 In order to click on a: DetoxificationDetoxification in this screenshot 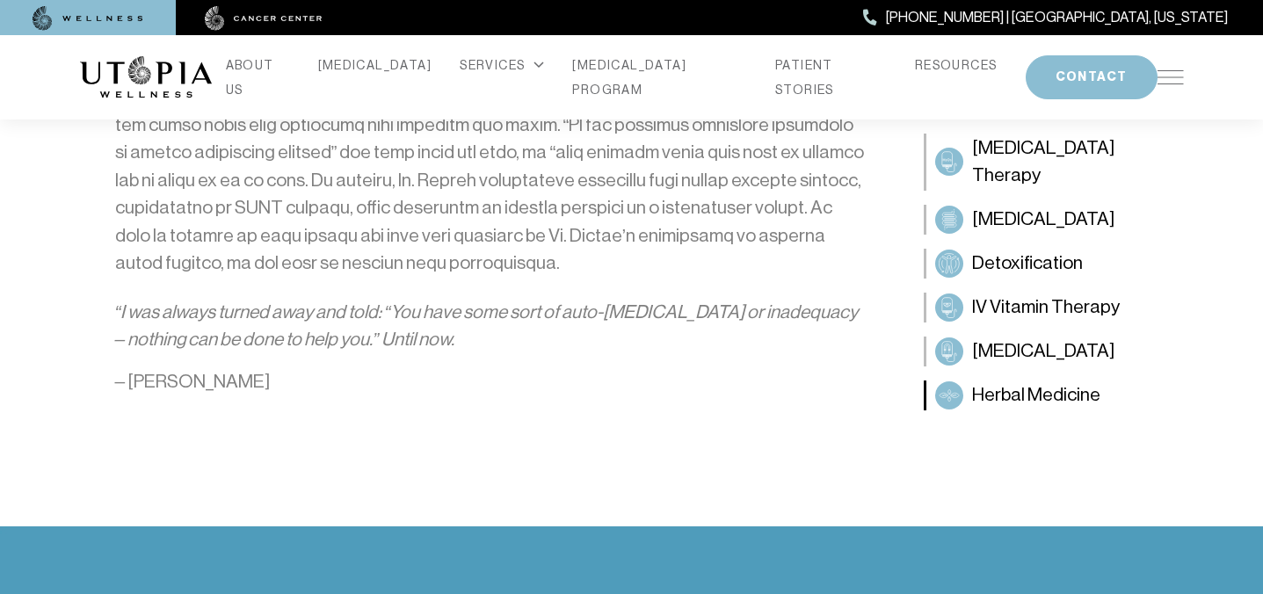, I will do `click(1054, 263)`.